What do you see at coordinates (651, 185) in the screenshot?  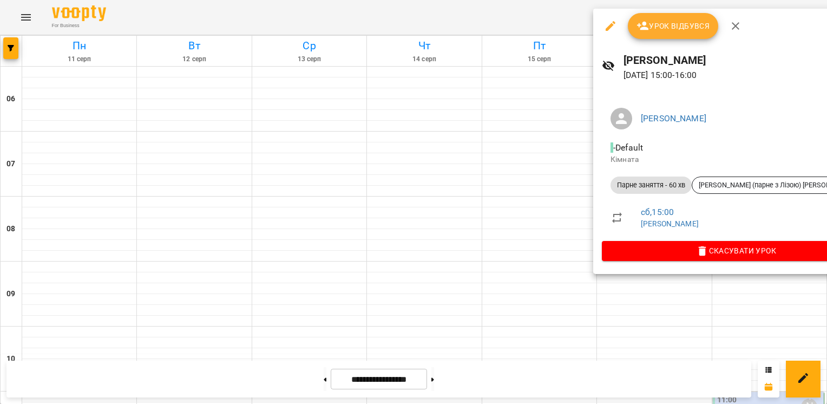 I see `span: Парне заняття - 60 хв` at bounding box center [651, 185].